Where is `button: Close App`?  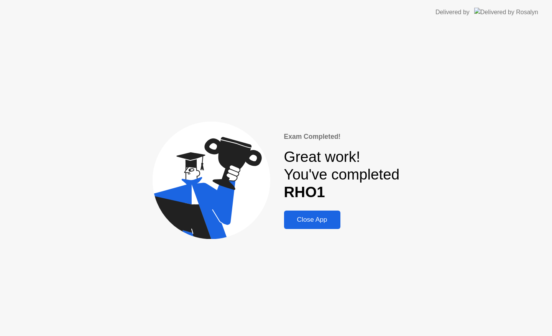 button: Close App is located at coordinates (312, 220).